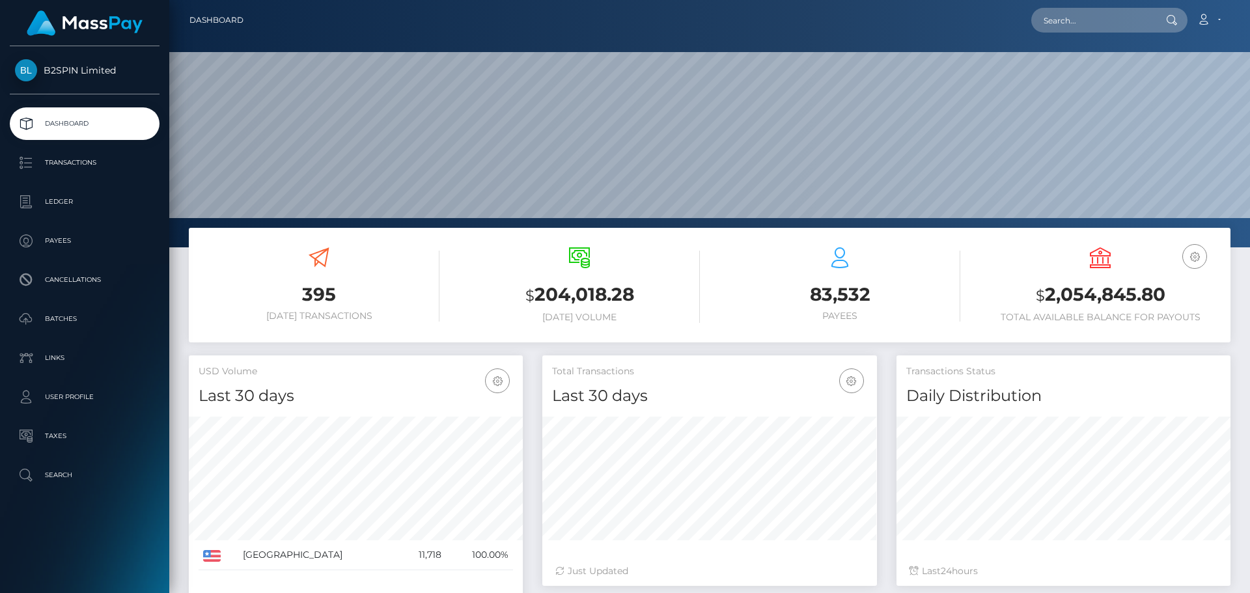 This screenshot has height=593, width=1250. Describe the element at coordinates (85, 397) in the screenshot. I see `a: User Profile` at that location.